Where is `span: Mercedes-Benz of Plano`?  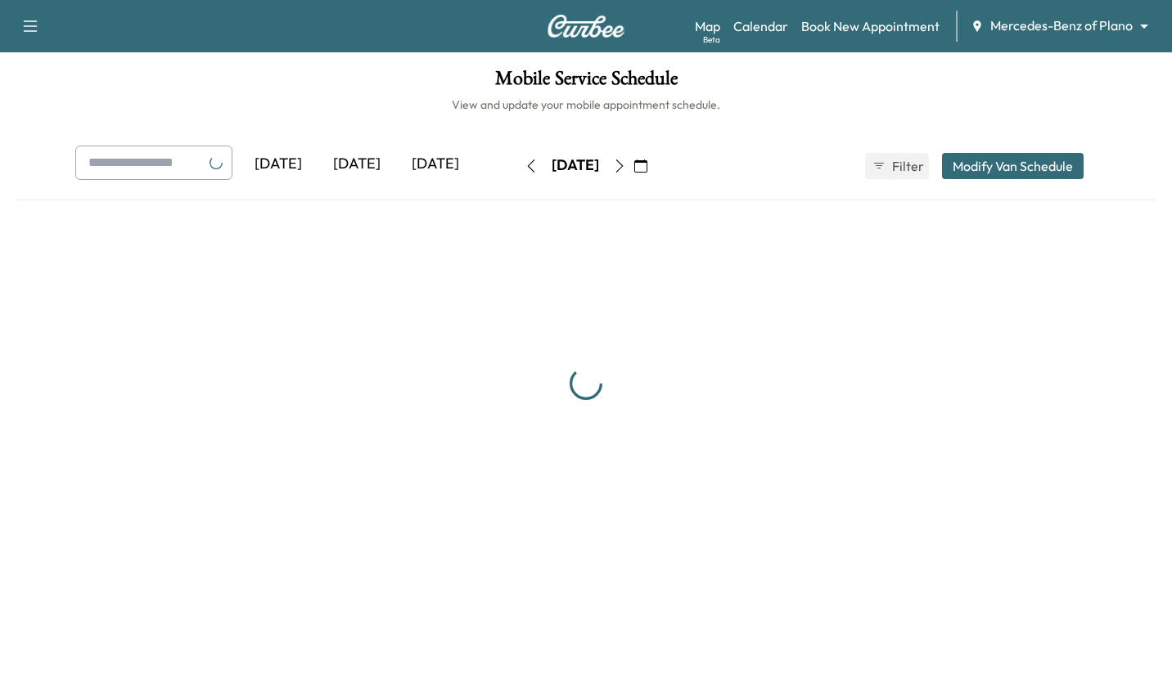 span: Mercedes-Benz of Plano is located at coordinates (1061, 25).